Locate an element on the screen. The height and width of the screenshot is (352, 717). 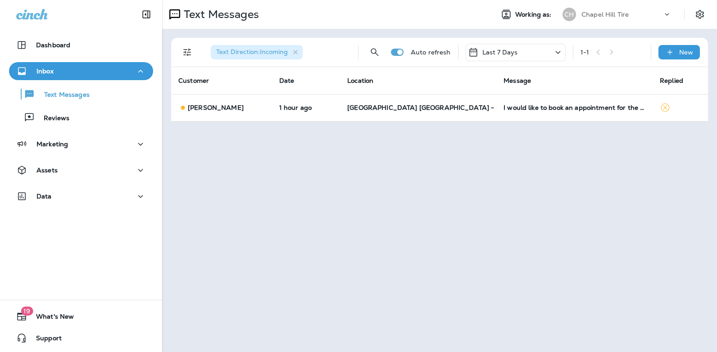
span: What's New is located at coordinates (50, 319).